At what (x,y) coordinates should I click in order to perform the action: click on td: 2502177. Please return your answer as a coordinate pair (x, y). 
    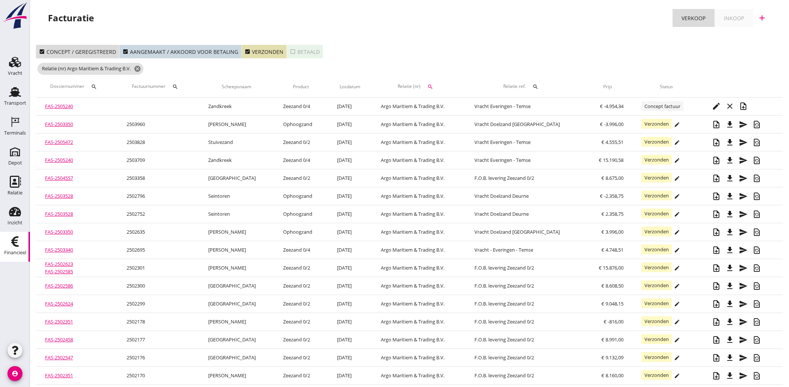
    Looking at the image, I should click on (158, 340).